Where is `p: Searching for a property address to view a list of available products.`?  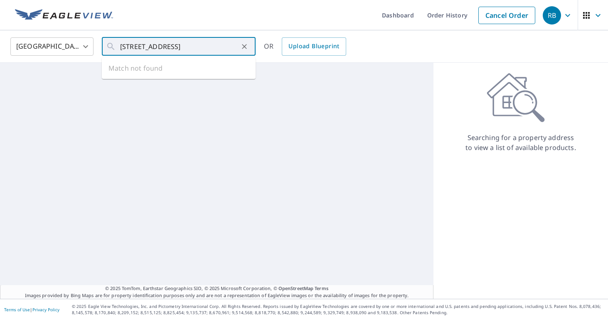
p: Searching for a property address to view a list of available products. is located at coordinates (521, 143).